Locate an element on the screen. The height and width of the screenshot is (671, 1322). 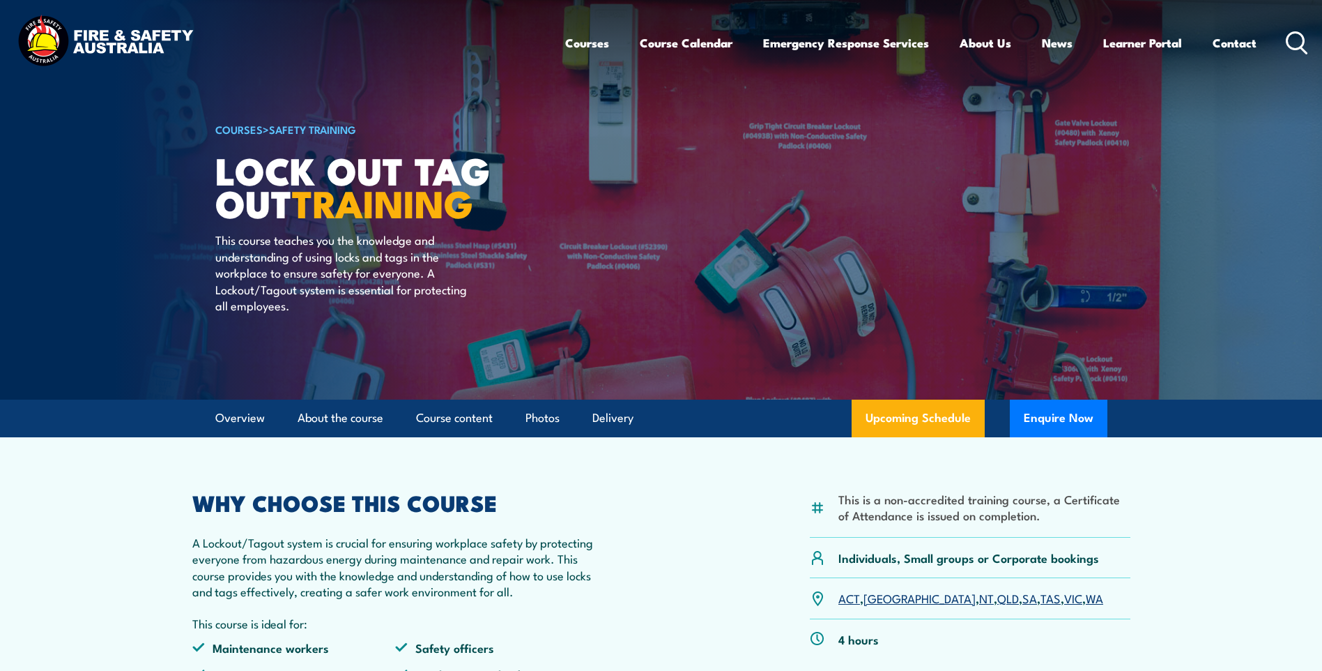
a: Delivery is located at coordinates (613, 418).